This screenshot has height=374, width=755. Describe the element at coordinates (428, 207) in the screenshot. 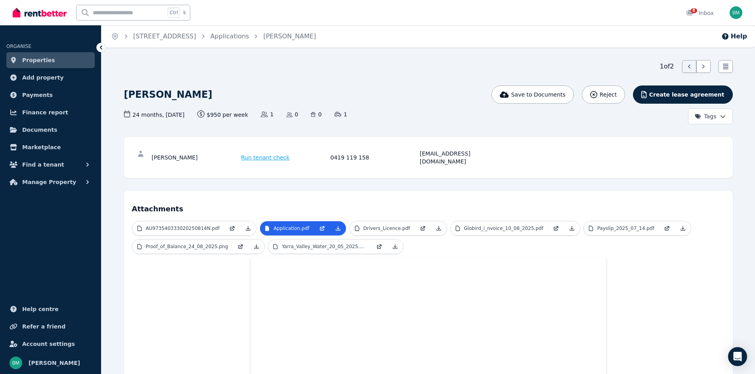

I see `h4: Attachments` at that location.